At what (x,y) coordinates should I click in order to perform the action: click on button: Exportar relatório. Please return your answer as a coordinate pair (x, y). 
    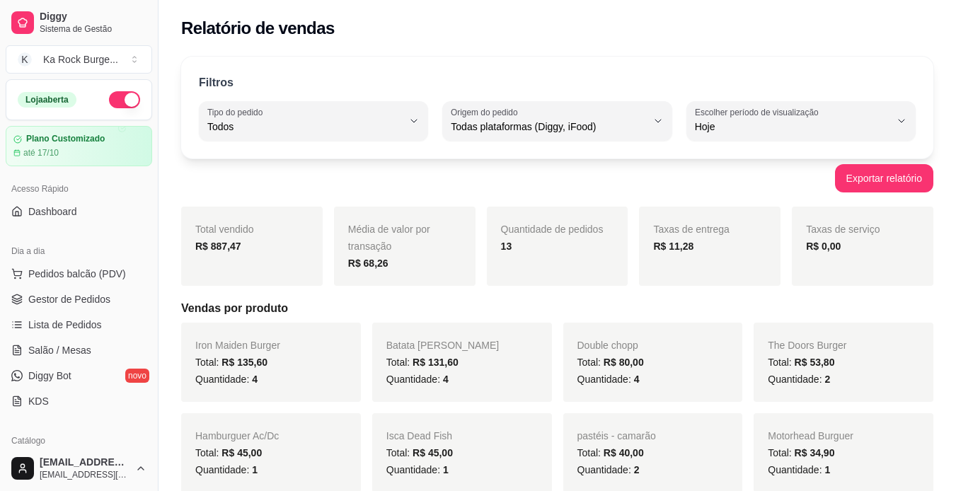
    Looking at the image, I should click on (884, 178).